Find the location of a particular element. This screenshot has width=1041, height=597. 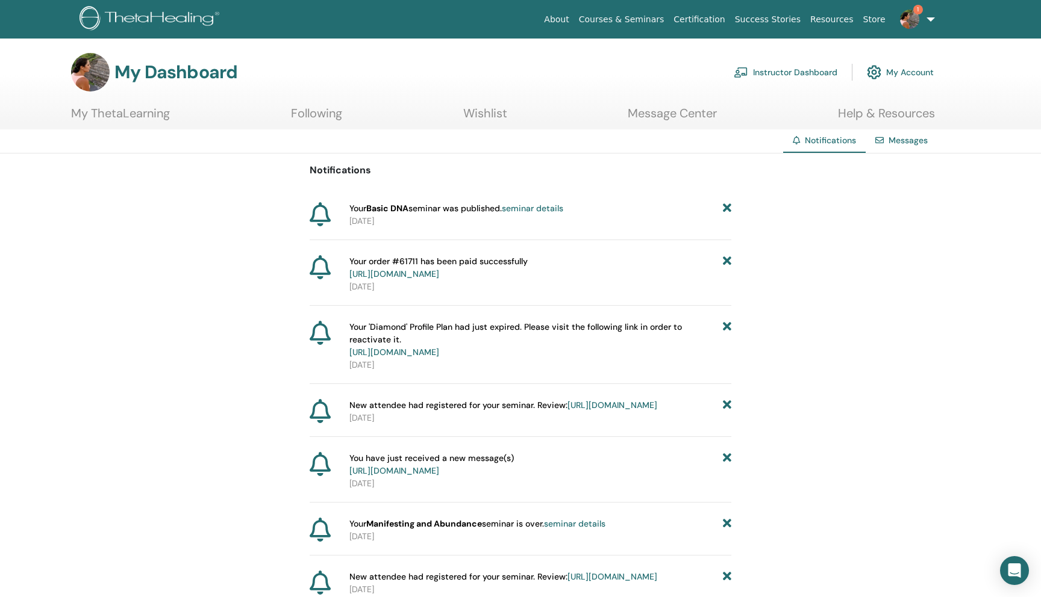

span: Your seminar was published. is located at coordinates (456, 208).